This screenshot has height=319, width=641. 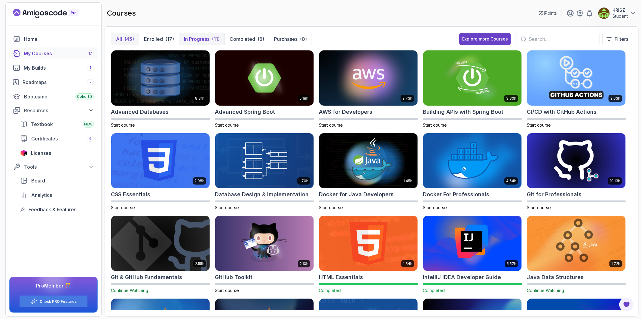 What do you see at coordinates (264, 244) in the screenshot?
I see `img: GitHub Toolkit card` at bounding box center [264, 244].